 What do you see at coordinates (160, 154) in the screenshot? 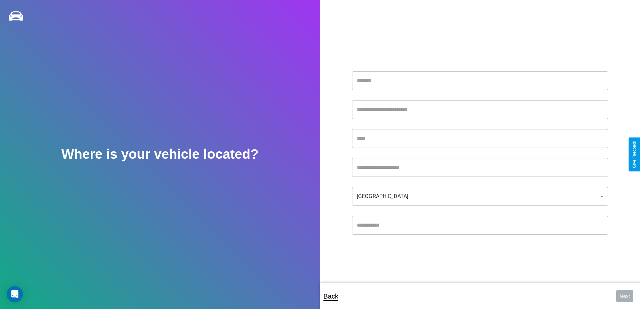
I see `h2: Where is your vehicle located?` at bounding box center [160, 154].